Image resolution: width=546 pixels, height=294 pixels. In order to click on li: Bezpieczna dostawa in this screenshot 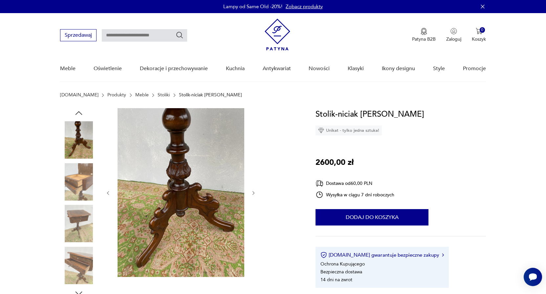, I will do `click(341, 272)`.